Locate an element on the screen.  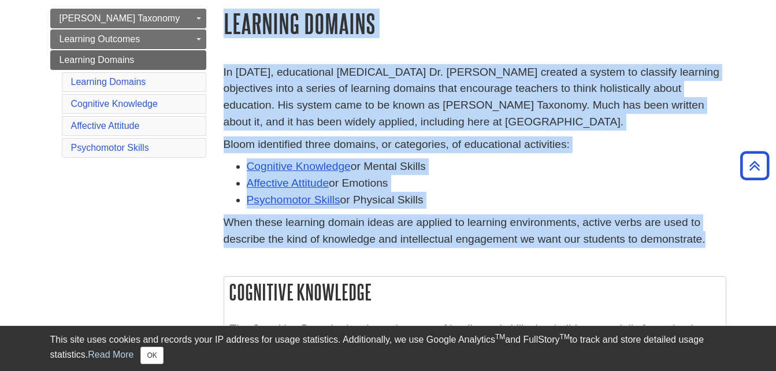
li: or Physical Skills is located at coordinates (487, 200).